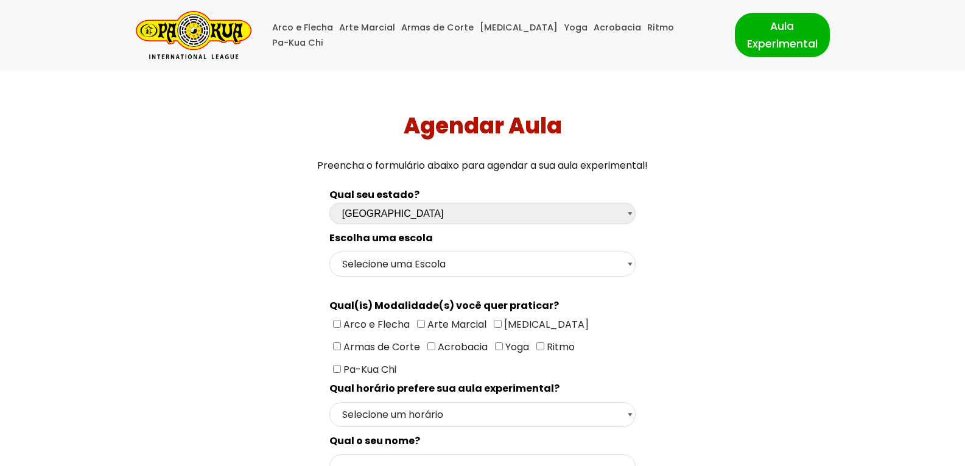 The image size is (965, 466). What do you see at coordinates (455, 324) in the screenshot?
I see `span: Arte Marcial` at bounding box center [455, 324].